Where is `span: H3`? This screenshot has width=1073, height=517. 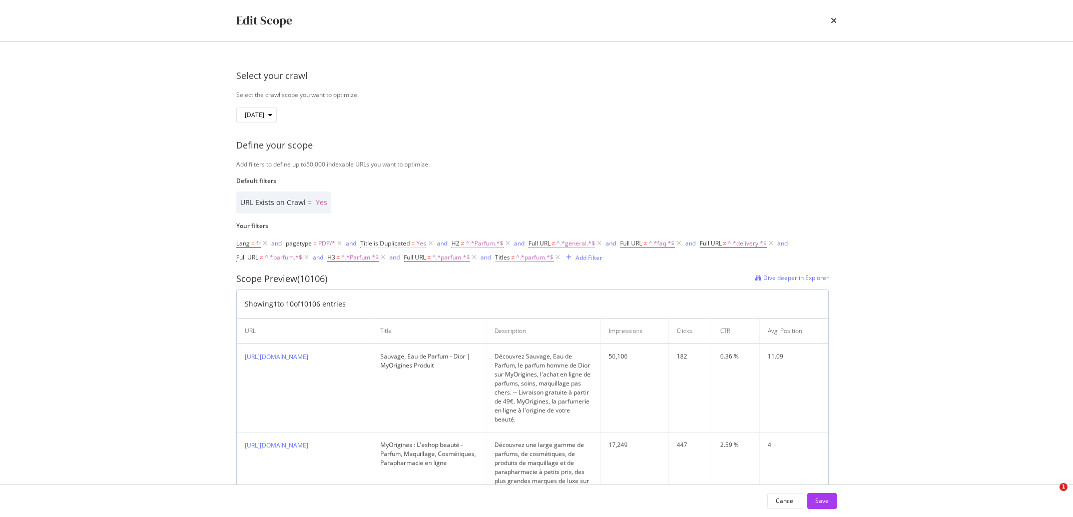 span: H3 is located at coordinates (331, 257).